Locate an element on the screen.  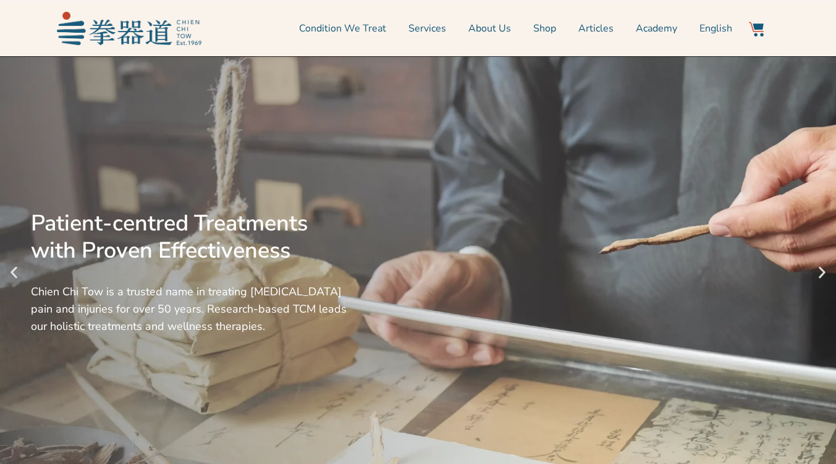
div: Previous slide is located at coordinates (14, 273).